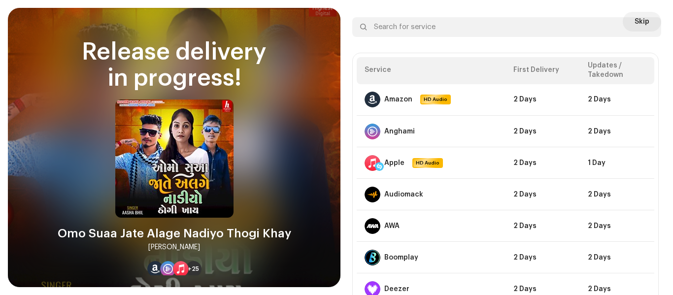  I want to click on div: Omo Suaa Jate Alage Nadiyo Thogi Khay, so click(175, 234).